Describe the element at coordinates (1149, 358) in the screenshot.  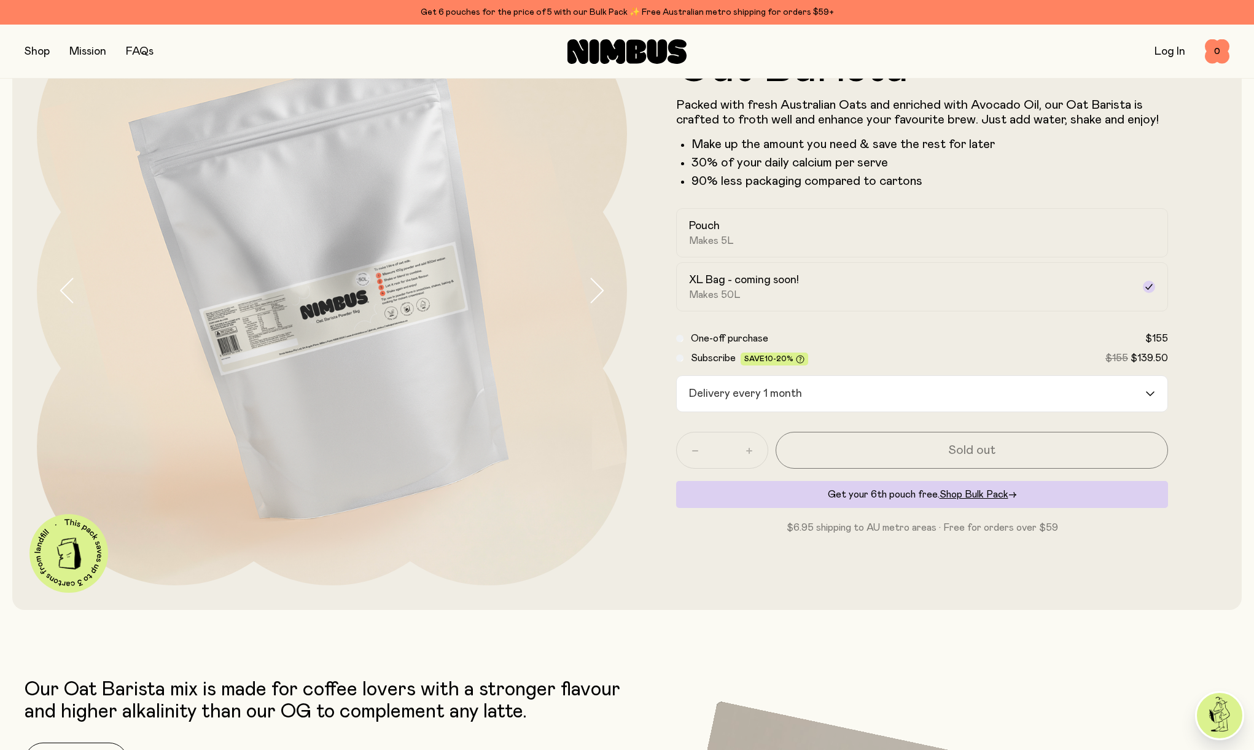
I see `span: $139.50` at that location.